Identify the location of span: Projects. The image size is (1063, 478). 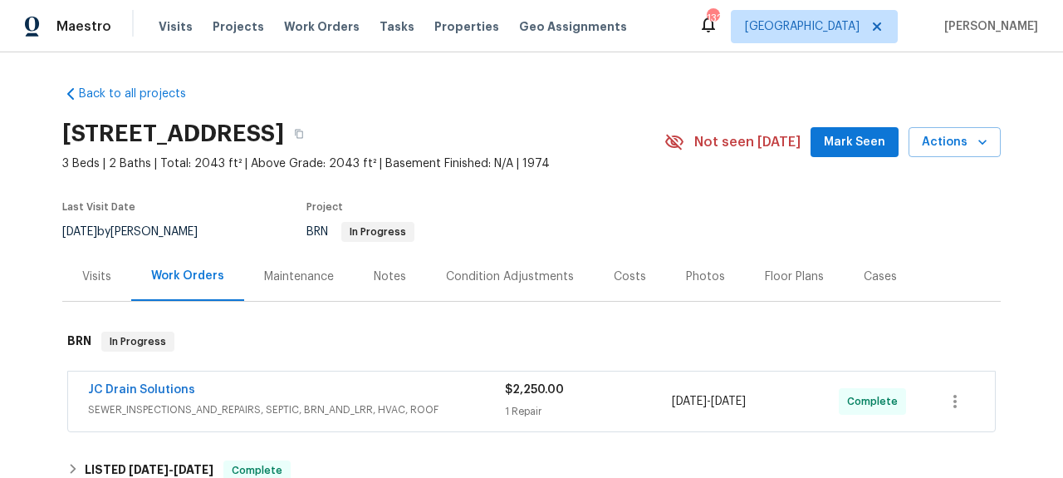
(238, 27).